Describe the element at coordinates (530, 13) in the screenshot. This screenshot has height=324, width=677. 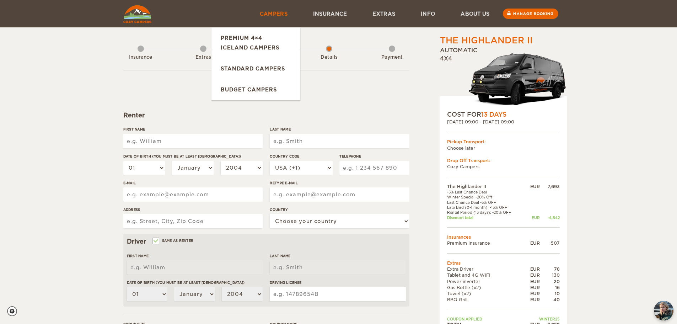
I see `a: Manage booking` at that location.